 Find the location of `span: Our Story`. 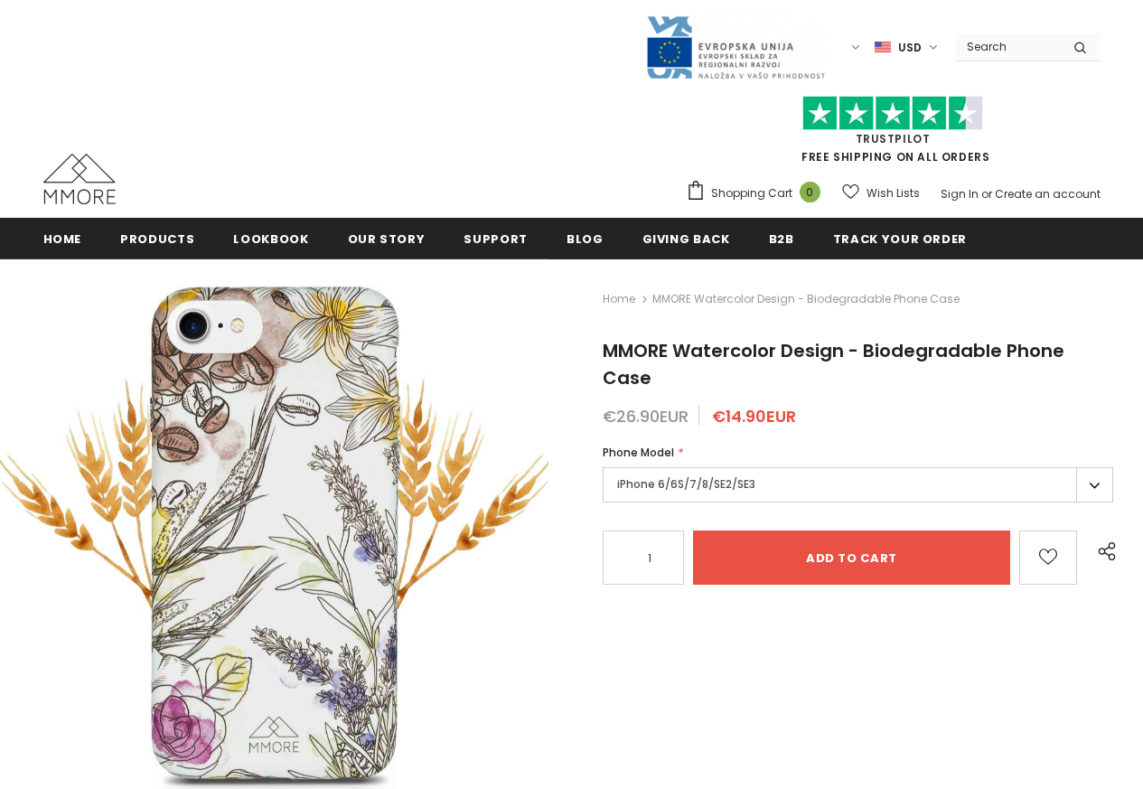

span: Our Story is located at coordinates (387, 239).